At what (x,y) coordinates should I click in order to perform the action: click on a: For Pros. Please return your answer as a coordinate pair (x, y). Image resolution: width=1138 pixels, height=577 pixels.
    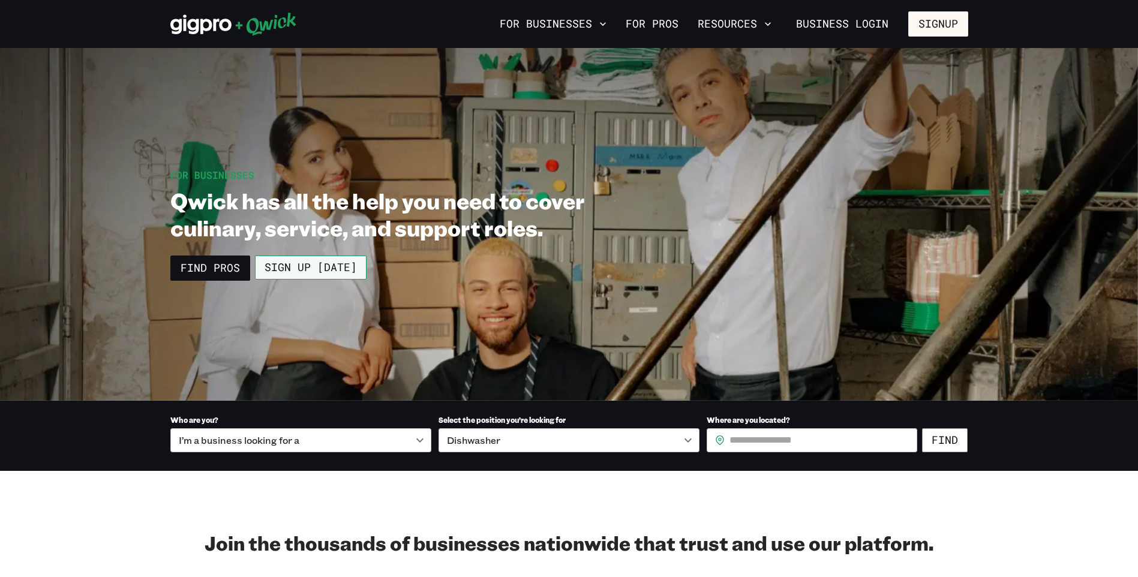
    Looking at the image, I should click on (652, 24).